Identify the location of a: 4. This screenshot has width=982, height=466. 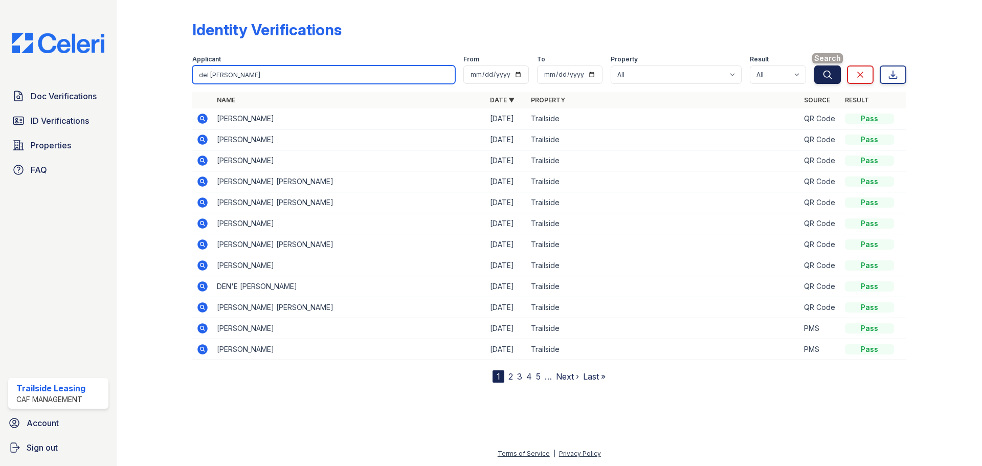
(529, 376).